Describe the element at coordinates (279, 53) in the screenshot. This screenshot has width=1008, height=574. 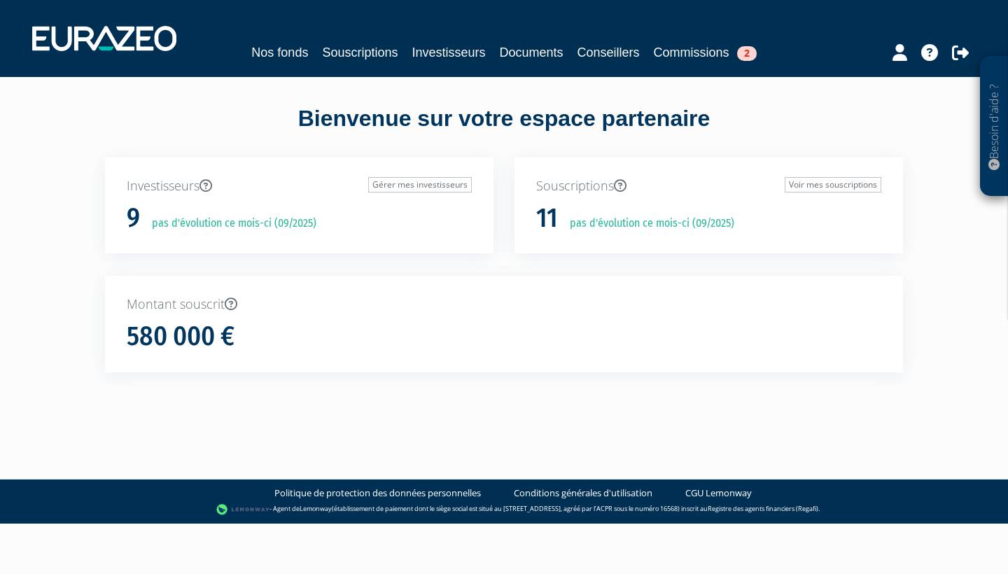
I see `a: Nos fonds` at that location.